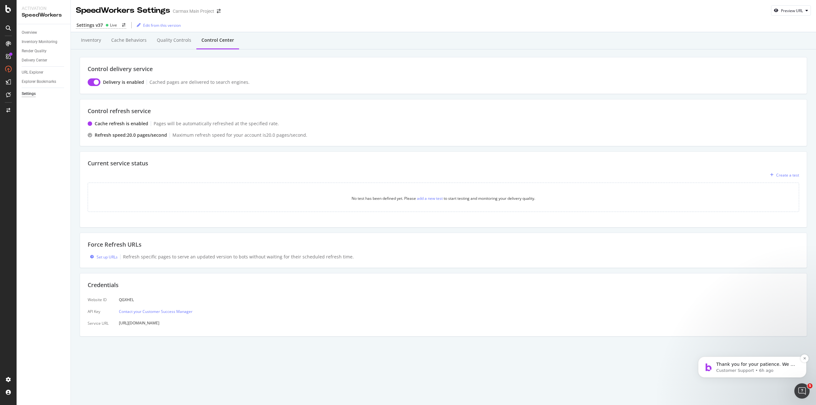 The width and height of the screenshot is (816, 405). Describe the element at coordinates (90, 25) in the screenshot. I see `div: Settings v37` at that location.